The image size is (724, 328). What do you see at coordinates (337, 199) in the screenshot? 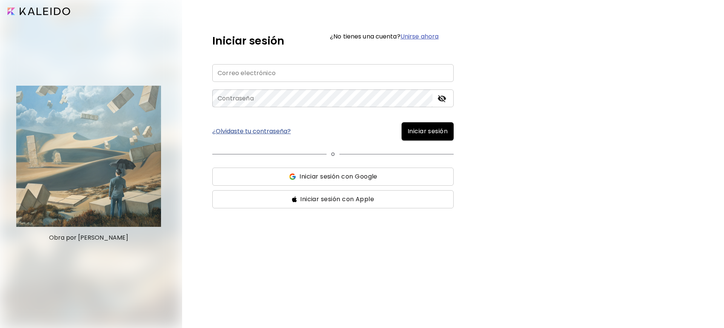
I see `span: Iniciar sesión con Apple` at bounding box center [337, 199].